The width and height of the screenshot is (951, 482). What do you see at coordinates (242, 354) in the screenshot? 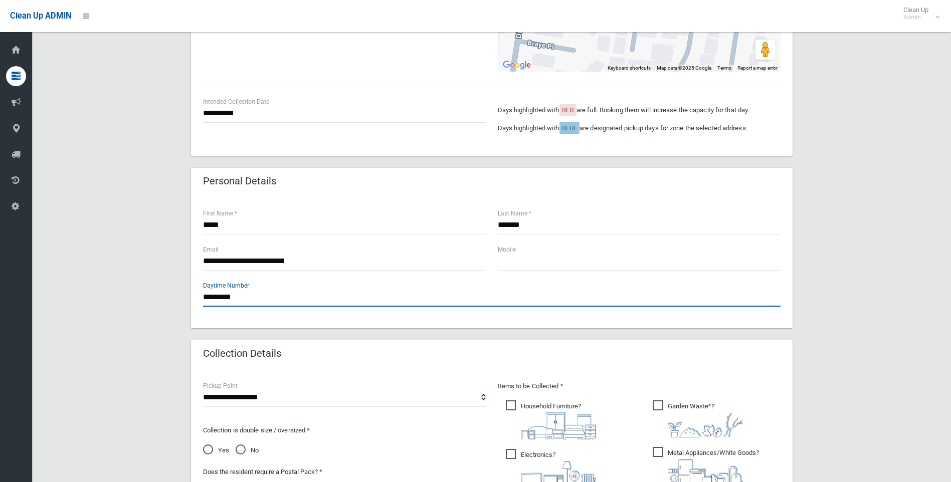
I see `header: Collection Details` at bounding box center [242, 354].